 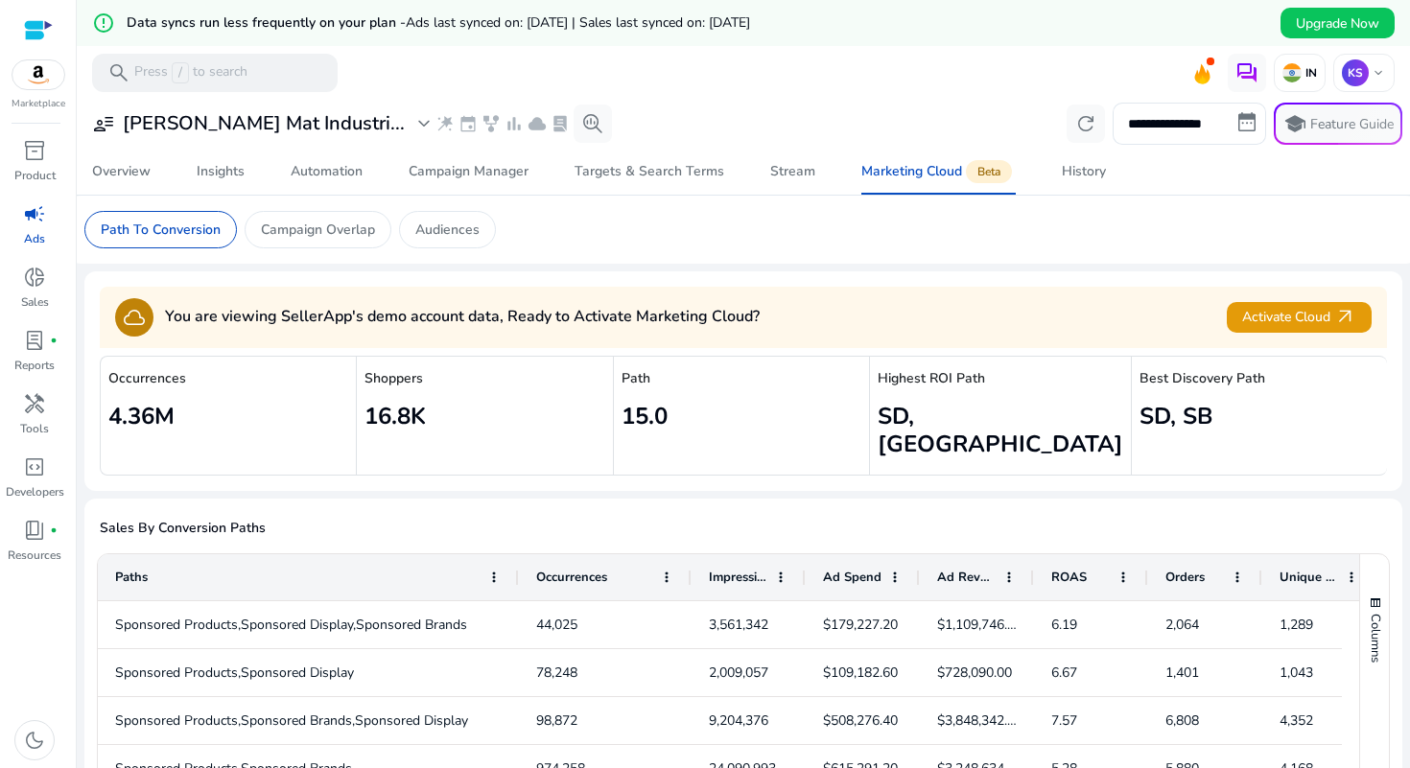 What do you see at coordinates (860, 720) in the screenshot?
I see `span: $508,276.40` at bounding box center [860, 720].